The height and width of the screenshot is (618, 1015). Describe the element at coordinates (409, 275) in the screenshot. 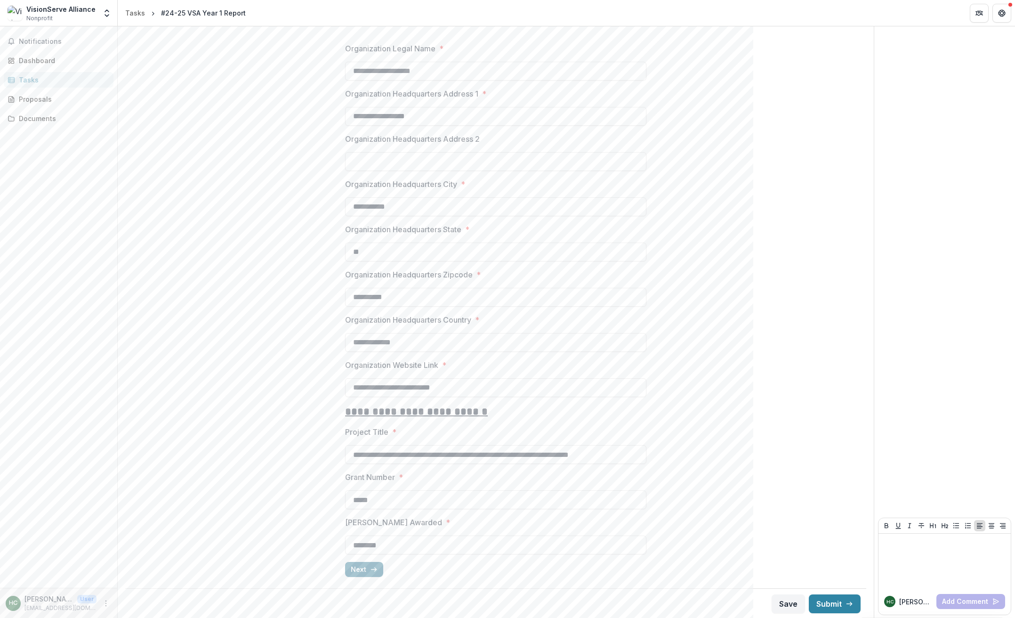

I see `p: Organization Headquarters Zipcode` at that location.